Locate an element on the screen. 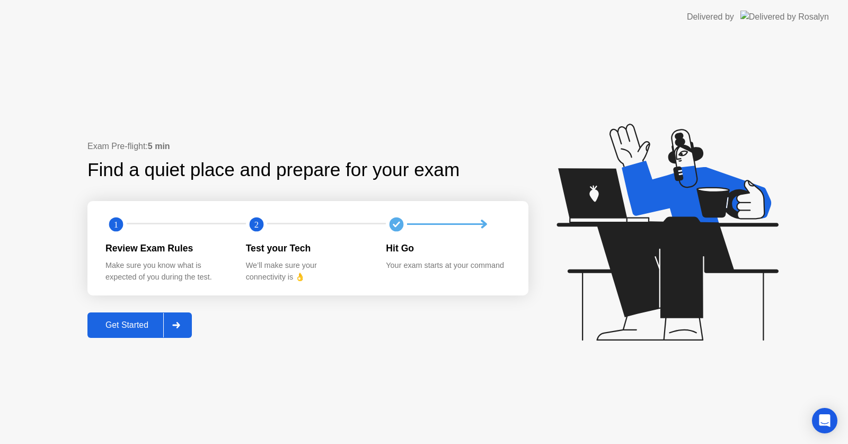  div: Find a quiet place and prepare for your exam is located at coordinates (274, 170).